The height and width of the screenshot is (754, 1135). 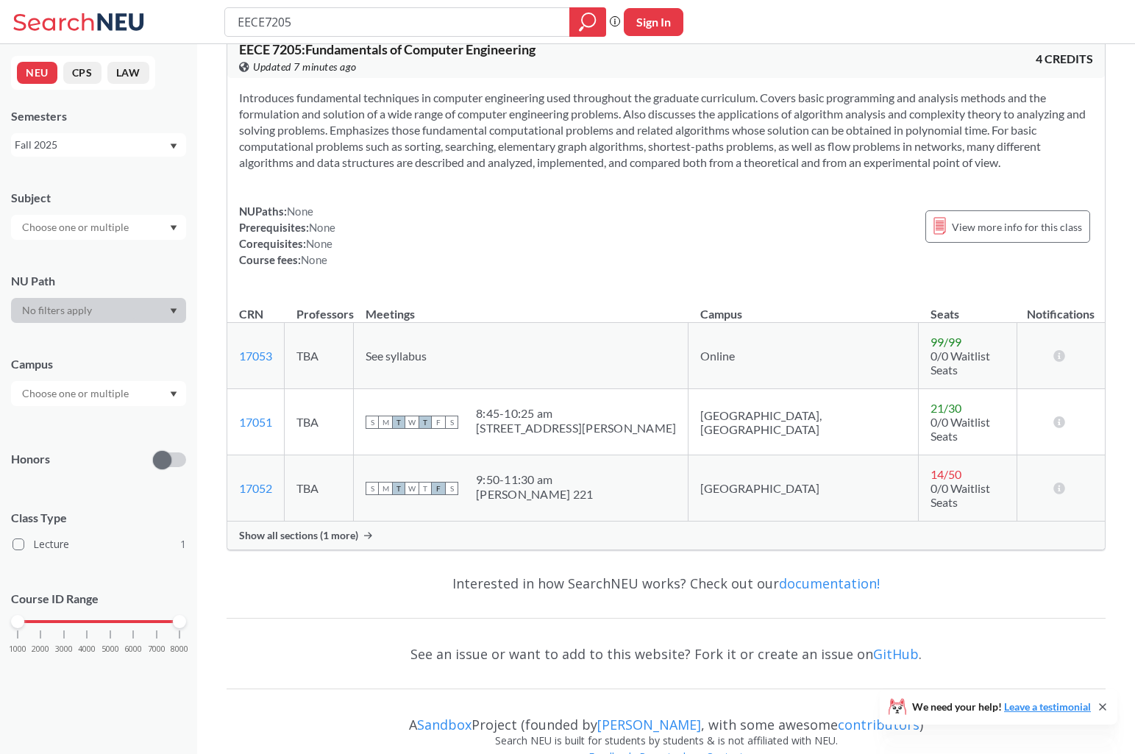 What do you see at coordinates (946, 407) in the screenshot?
I see `span: 21 / 30` at bounding box center [946, 407].